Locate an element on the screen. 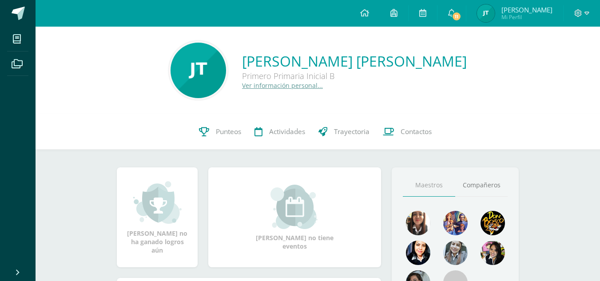 Image resolution: width=600 pixels, height=281 pixels. img: 2d326e36765519415b9cdbc277af6f15.png is located at coordinates (198, 70).